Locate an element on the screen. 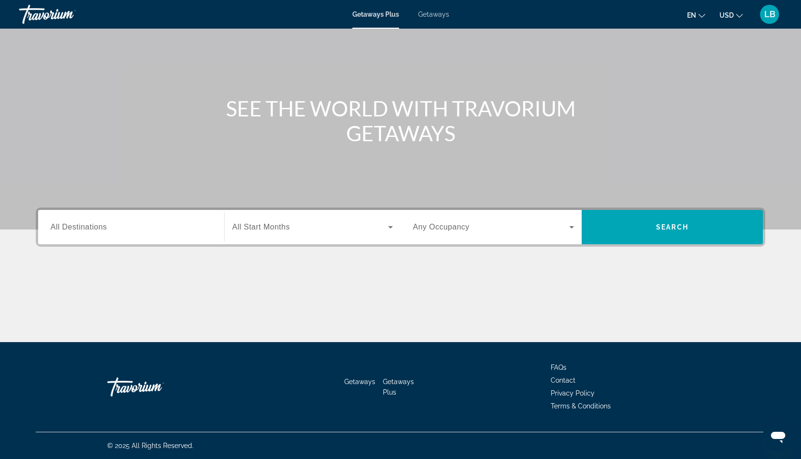 The height and width of the screenshot is (459, 801). span: All Start Months is located at coordinates (261, 227).